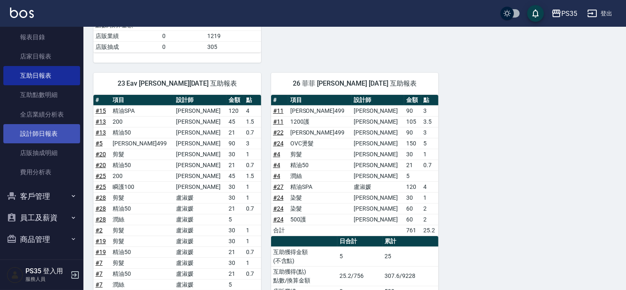  What do you see at coordinates (22, 13) in the screenshot?
I see `img: Logo` at bounding box center [22, 13].